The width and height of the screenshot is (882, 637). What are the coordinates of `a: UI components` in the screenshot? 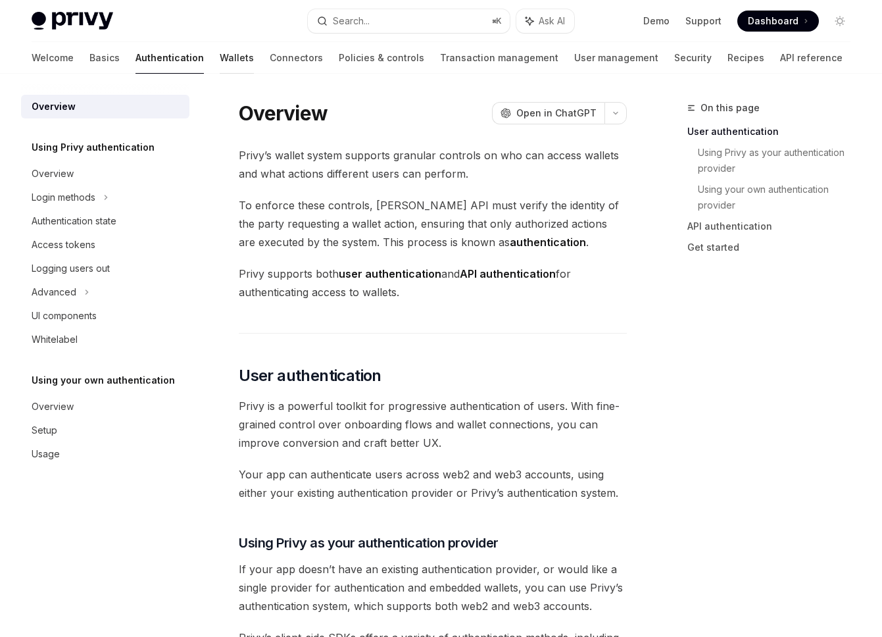 It's located at (105, 316).